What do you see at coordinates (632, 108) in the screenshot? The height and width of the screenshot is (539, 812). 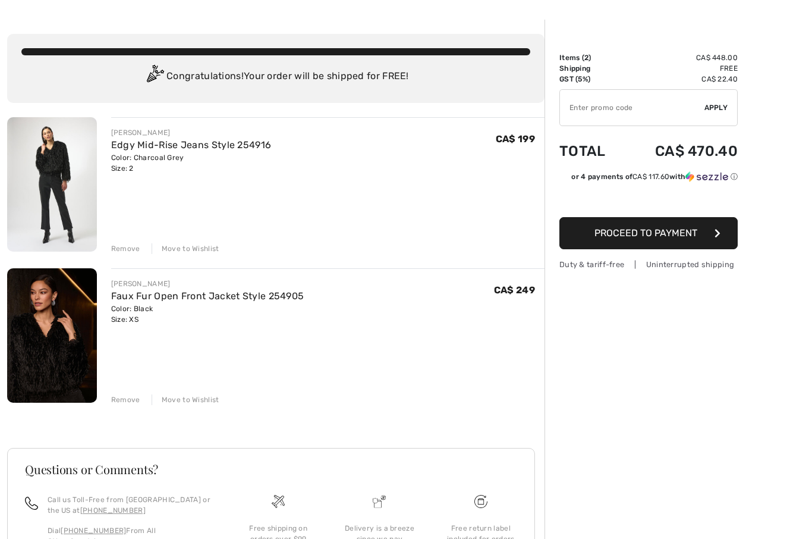 I see `input: Promo code` at bounding box center [632, 108].